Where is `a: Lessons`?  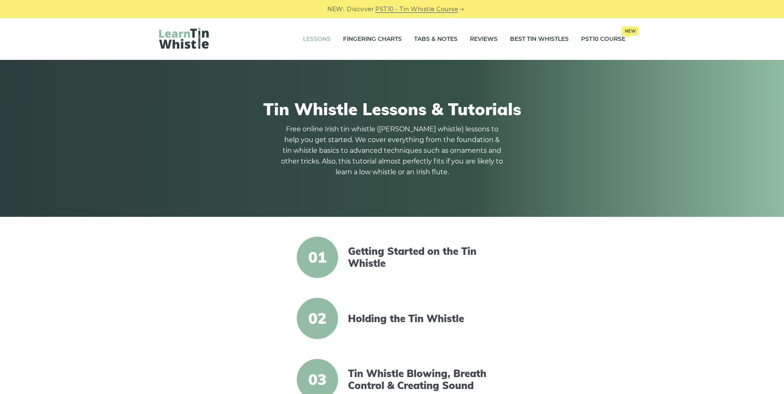 a: Lessons is located at coordinates (317, 39).